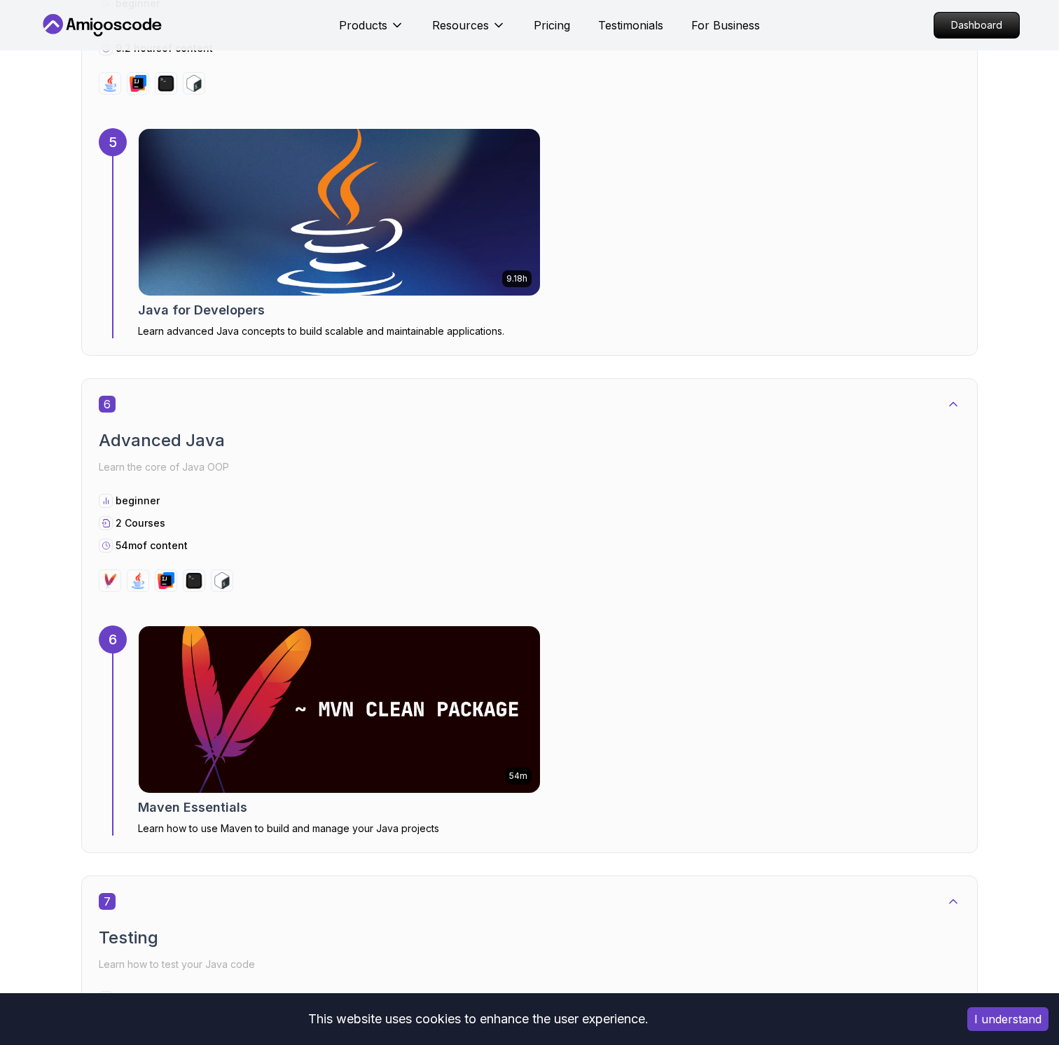  I want to click on p: Dashboard, so click(976, 25).